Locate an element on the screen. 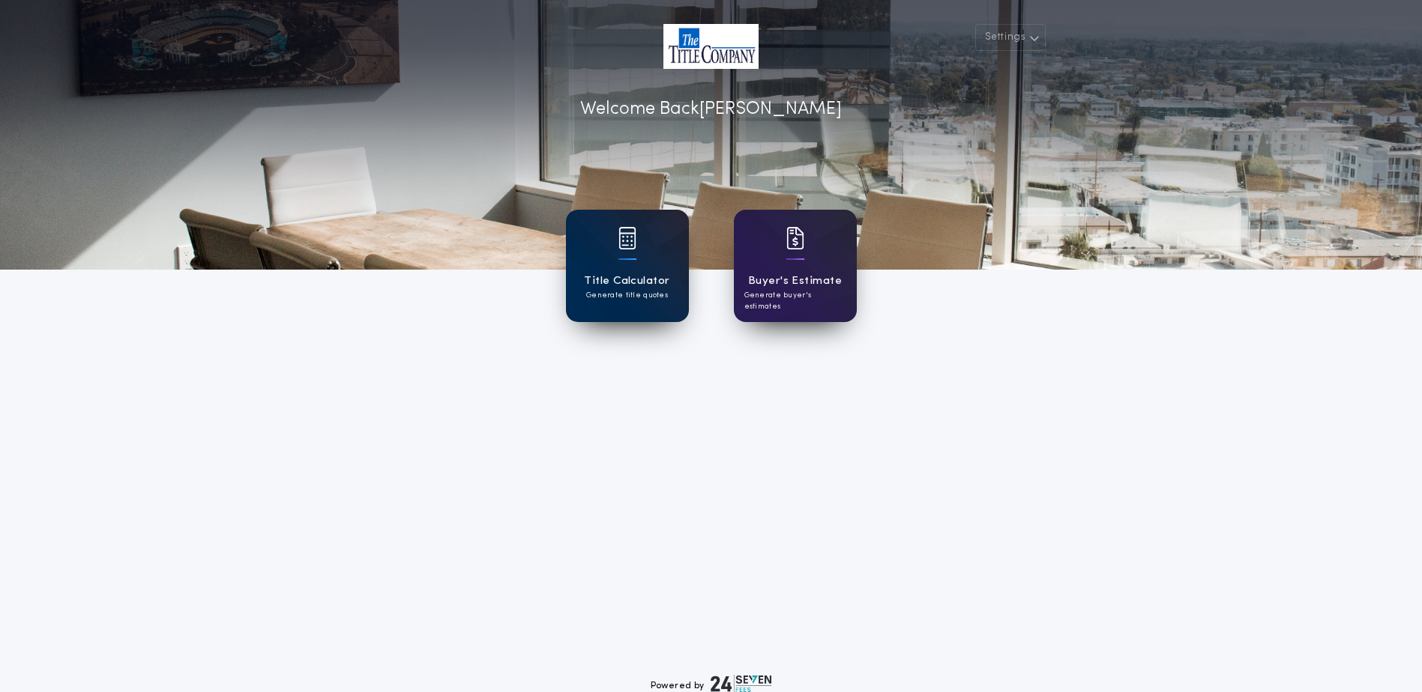 The width and height of the screenshot is (1422, 692). a: card iconBuyer's EstimateGenerate buyer's estimates is located at coordinates (795, 266).